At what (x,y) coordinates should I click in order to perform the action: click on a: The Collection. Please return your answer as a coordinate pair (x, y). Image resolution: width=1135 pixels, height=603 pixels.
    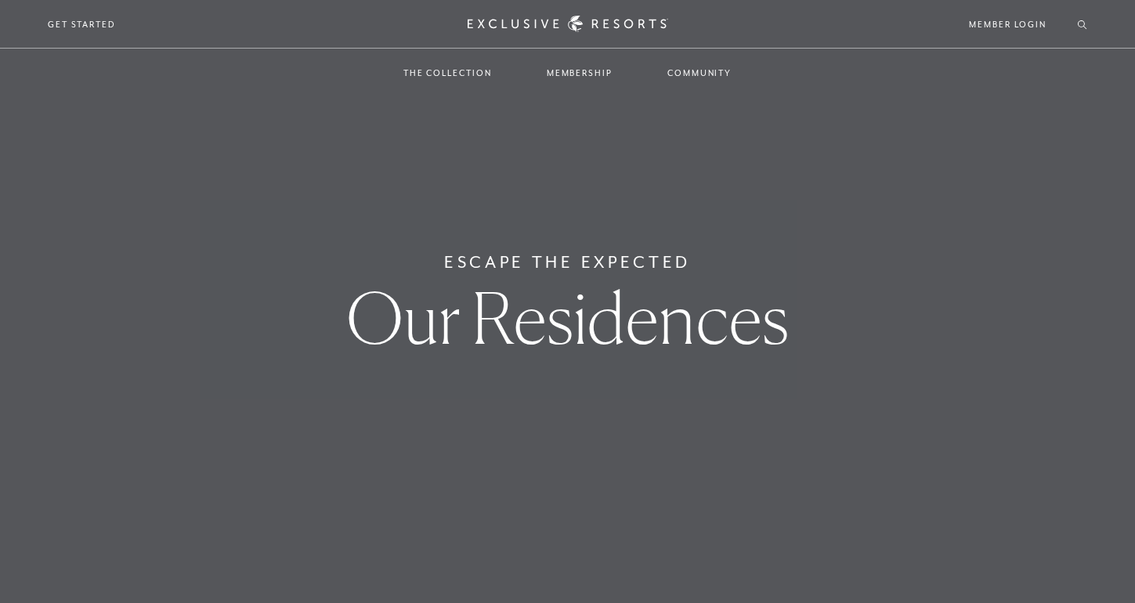
    Looking at the image, I should click on (447, 73).